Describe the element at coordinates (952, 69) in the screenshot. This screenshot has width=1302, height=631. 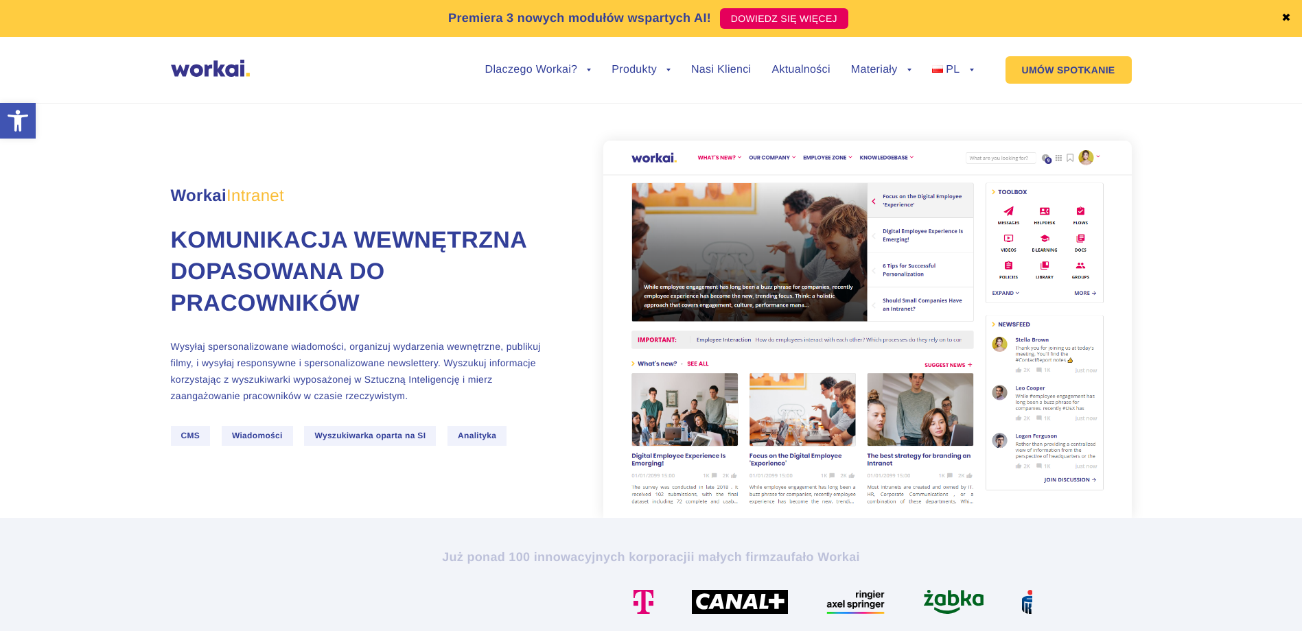
I see `span: PL` at that location.